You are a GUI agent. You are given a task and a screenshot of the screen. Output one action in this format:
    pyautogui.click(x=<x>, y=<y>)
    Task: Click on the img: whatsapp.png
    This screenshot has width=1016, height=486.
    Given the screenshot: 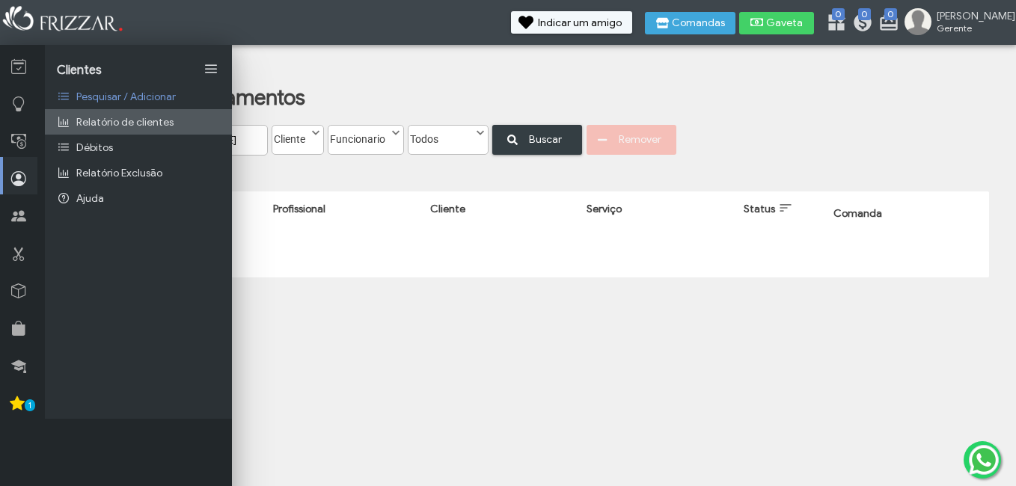 What is the action you would take?
    pyautogui.click(x=983, y=460)
    